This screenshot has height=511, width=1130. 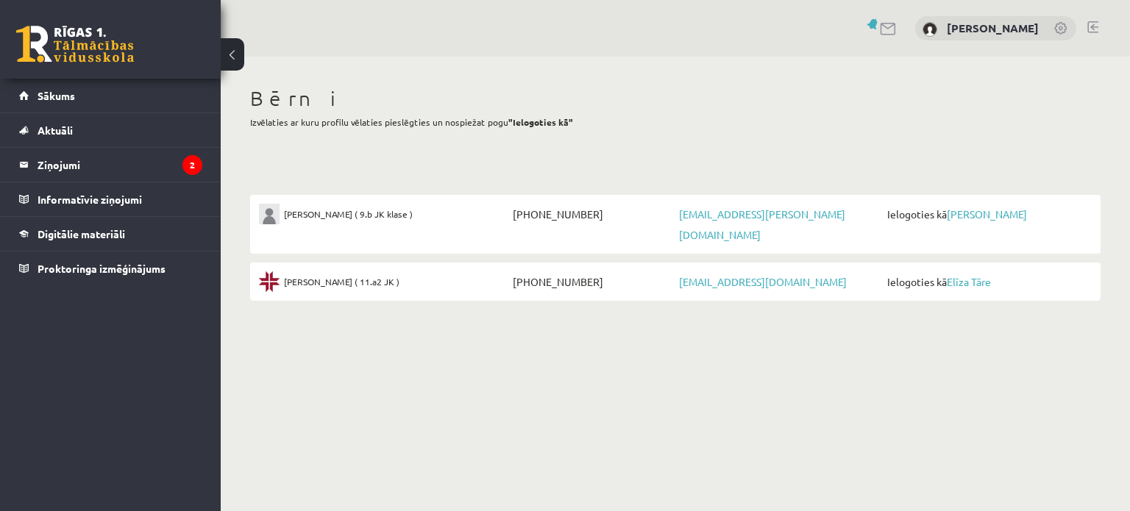 What do you see at coordinates (55, 130) in the screenshot?
I see `span: Aktuāli` at bounding box center [55, 130].